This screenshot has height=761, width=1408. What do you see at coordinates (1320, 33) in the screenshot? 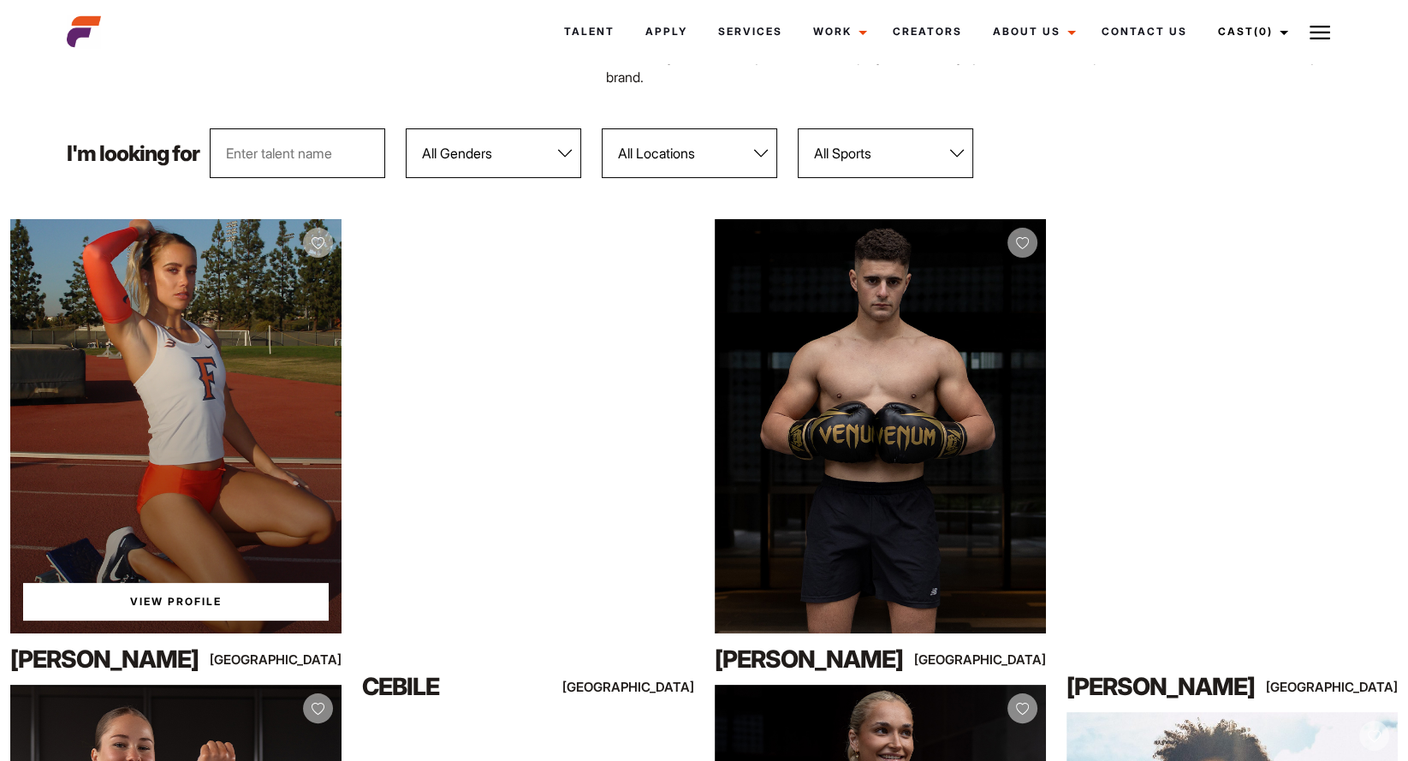
I see `img: Burger icon` at bounding box center [1320, 33].